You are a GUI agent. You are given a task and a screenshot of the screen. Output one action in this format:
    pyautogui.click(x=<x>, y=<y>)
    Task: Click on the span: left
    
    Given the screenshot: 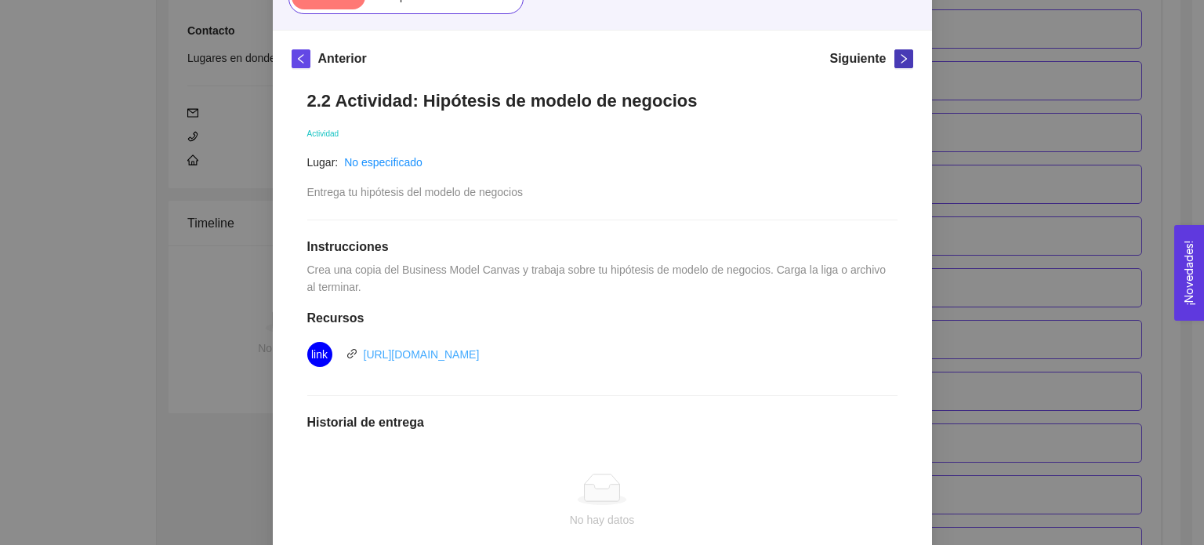 What is the action you would take?
    pyautogui.click(x=301, y=59)
    